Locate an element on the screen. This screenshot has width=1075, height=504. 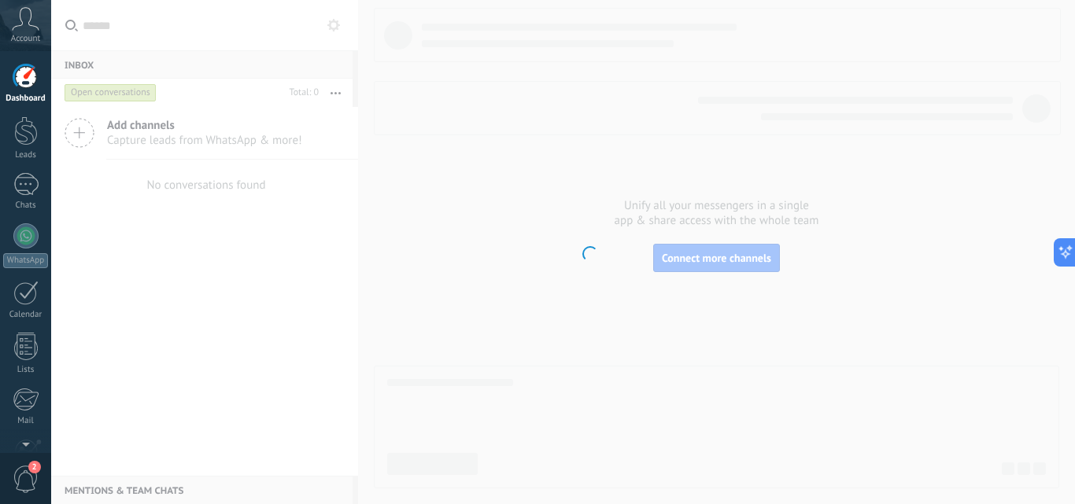
div: Lists is located at coordinates (26, 370).